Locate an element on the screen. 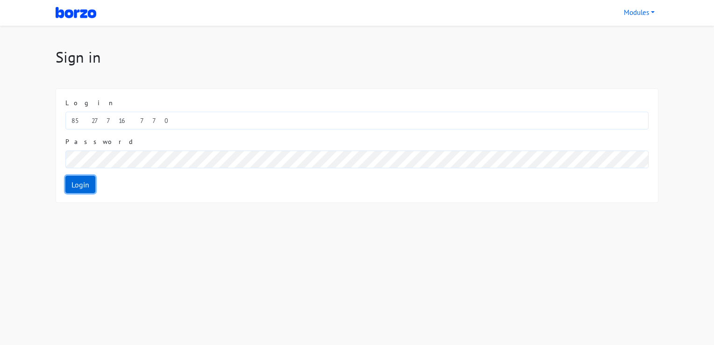  a: Login is located at coordinates (80, 185).